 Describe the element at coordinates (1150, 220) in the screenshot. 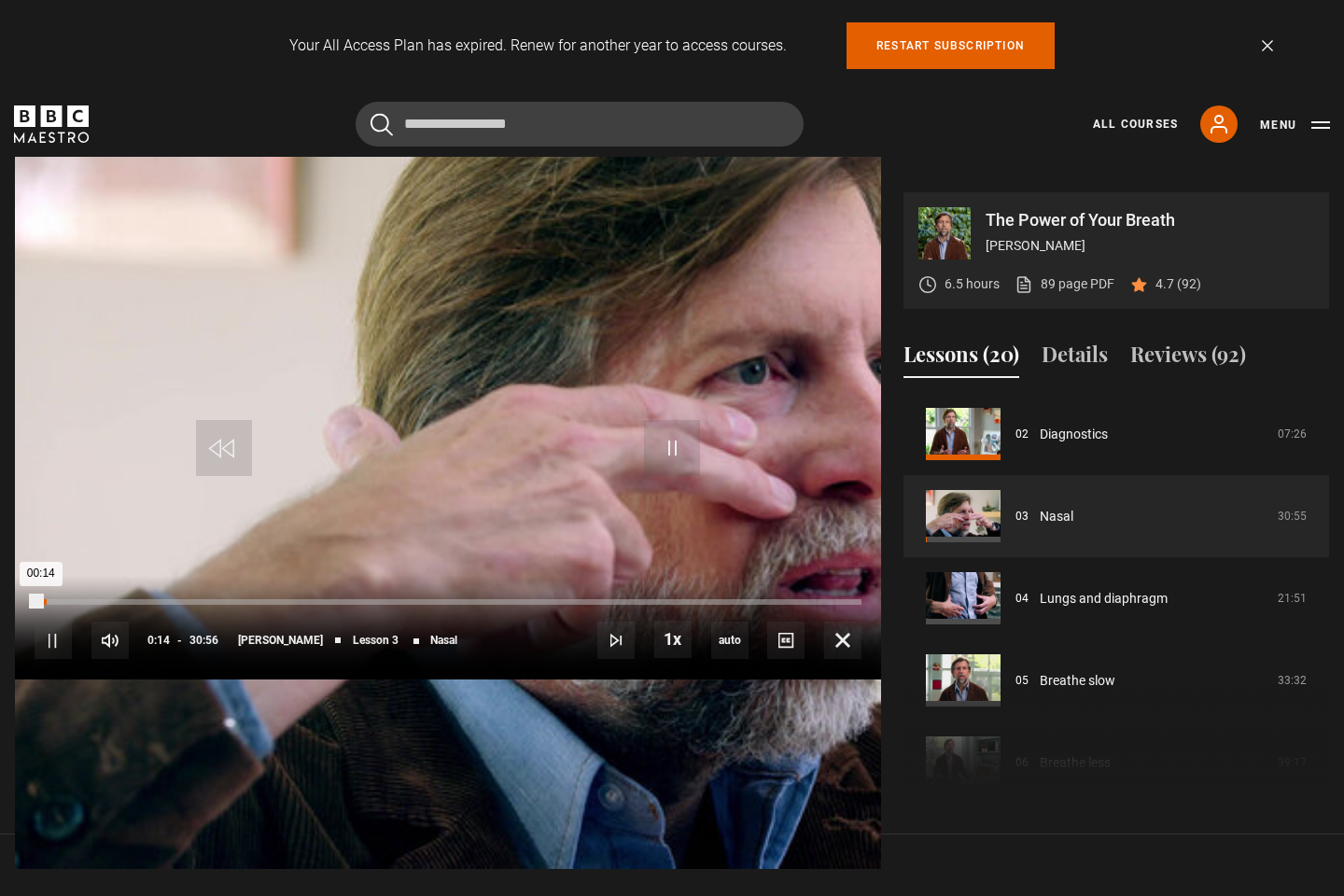

I see `p: The Power of Your Breath` at that location.